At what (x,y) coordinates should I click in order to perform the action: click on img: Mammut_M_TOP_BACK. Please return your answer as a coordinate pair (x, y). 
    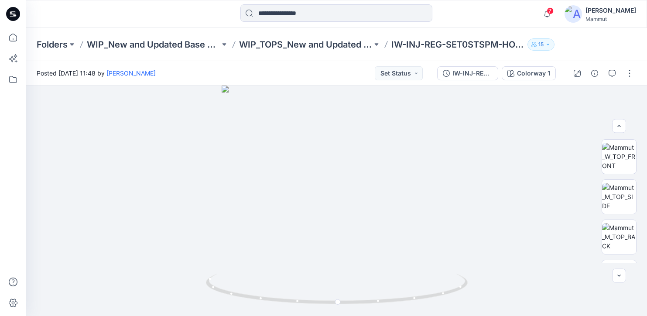
    Looking at the image, I should click on (619, 236).